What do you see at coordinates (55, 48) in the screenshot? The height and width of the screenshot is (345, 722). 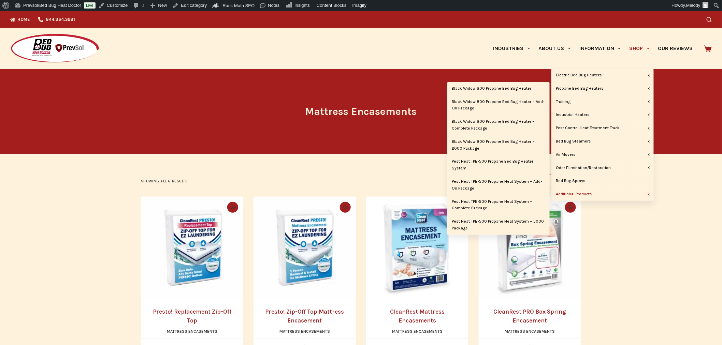 I see `img: Prevsol/Bed Bug Heat Doctor` at bounding box center [55, 48].